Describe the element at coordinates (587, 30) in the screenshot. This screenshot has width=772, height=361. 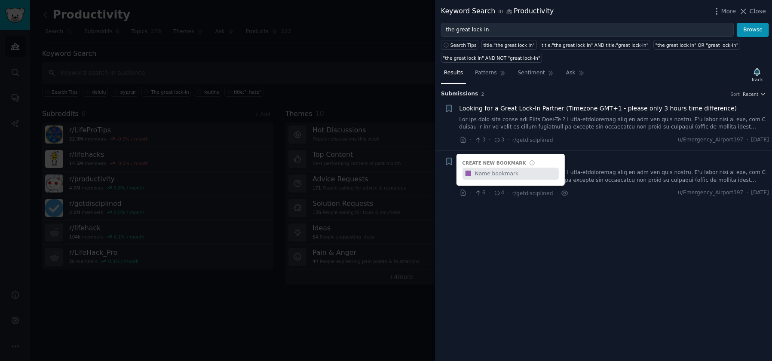
I see `input: Try a keyword related to your business` at that location.